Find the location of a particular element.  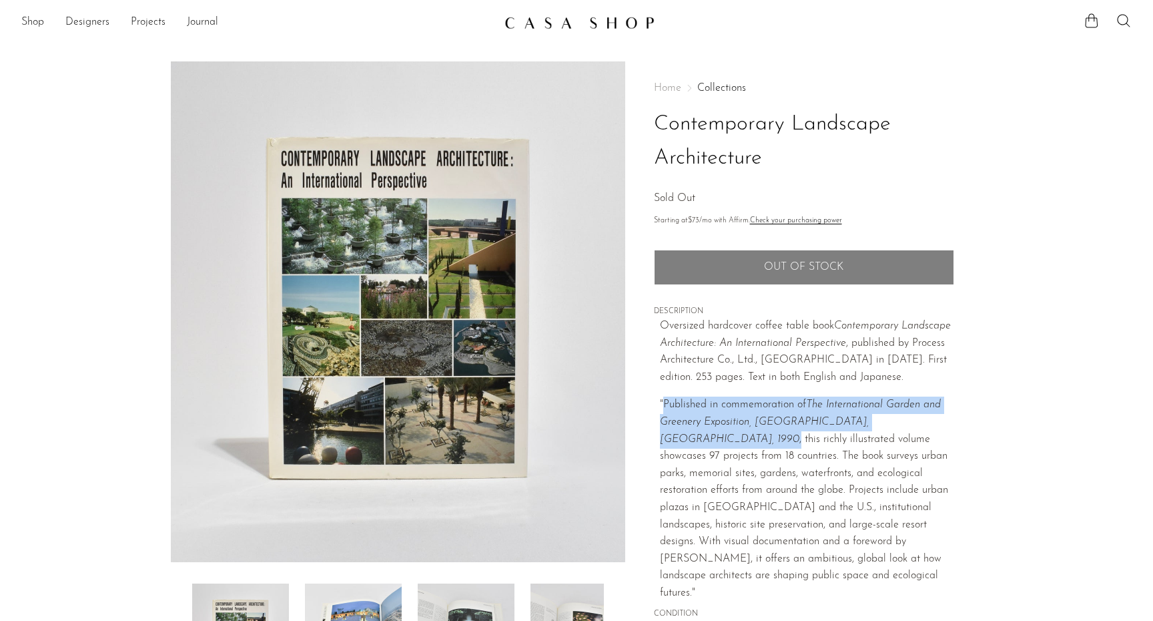

nav: Breadcrumbs is located at coordinates (804, 88).